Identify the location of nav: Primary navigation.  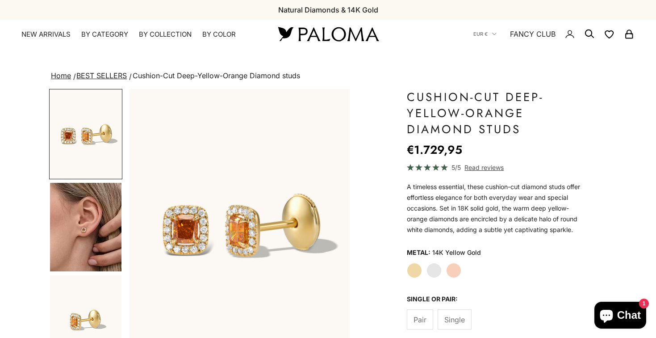
(139, 34).